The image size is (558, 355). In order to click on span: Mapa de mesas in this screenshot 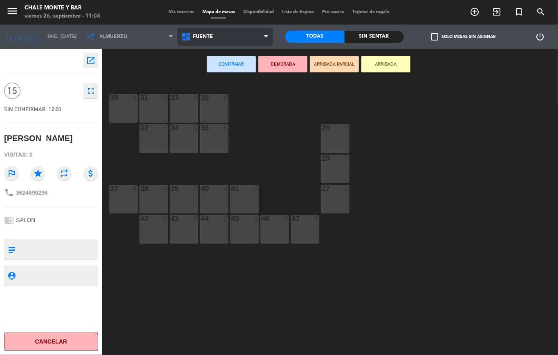, I will do `click(219, 12)`.